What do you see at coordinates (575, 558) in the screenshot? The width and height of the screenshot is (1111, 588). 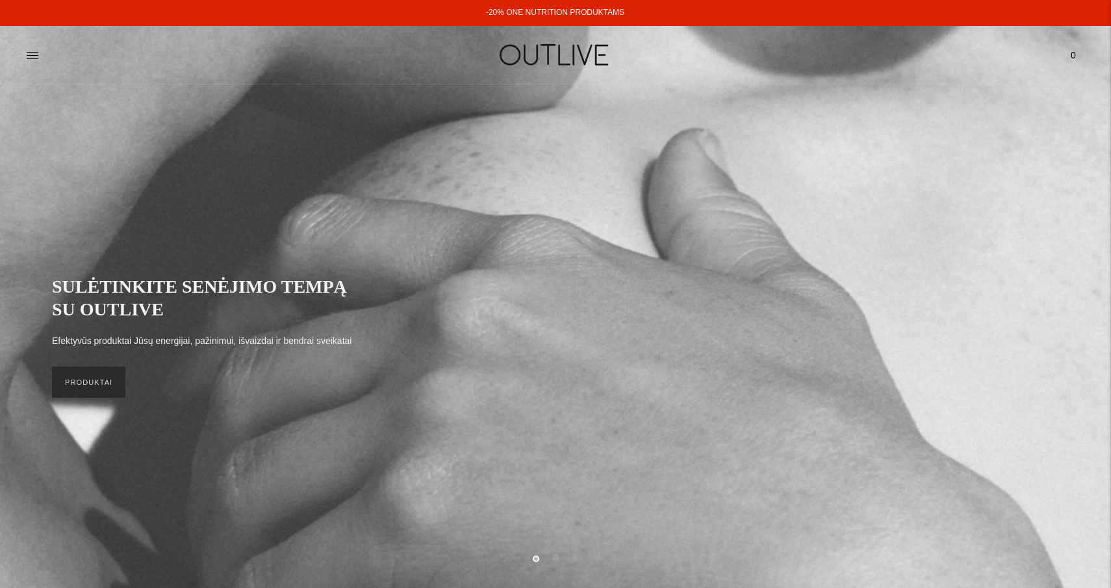 I see `button: Move carousel to slide 3` at bounding box center [575, 558].